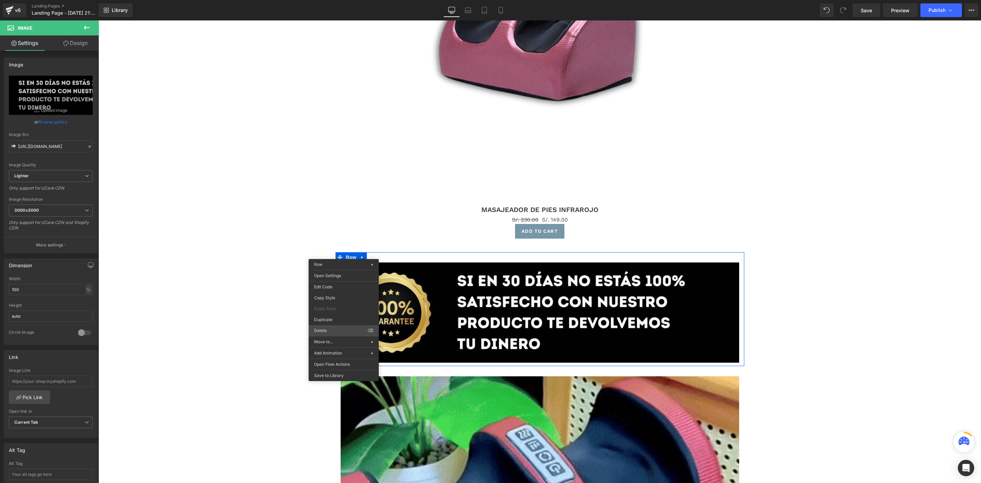  What do you see at coordinates (51, 199) in the screenshot?
I see `div: Image Resolution` at bounding box center [51, 199].